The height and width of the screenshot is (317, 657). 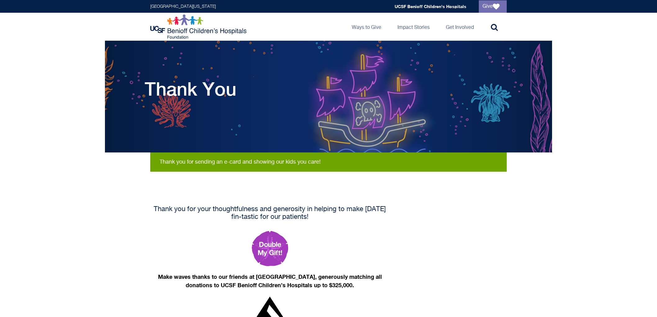 I want to click on img: Double my gift, so click(x=270, y=248).